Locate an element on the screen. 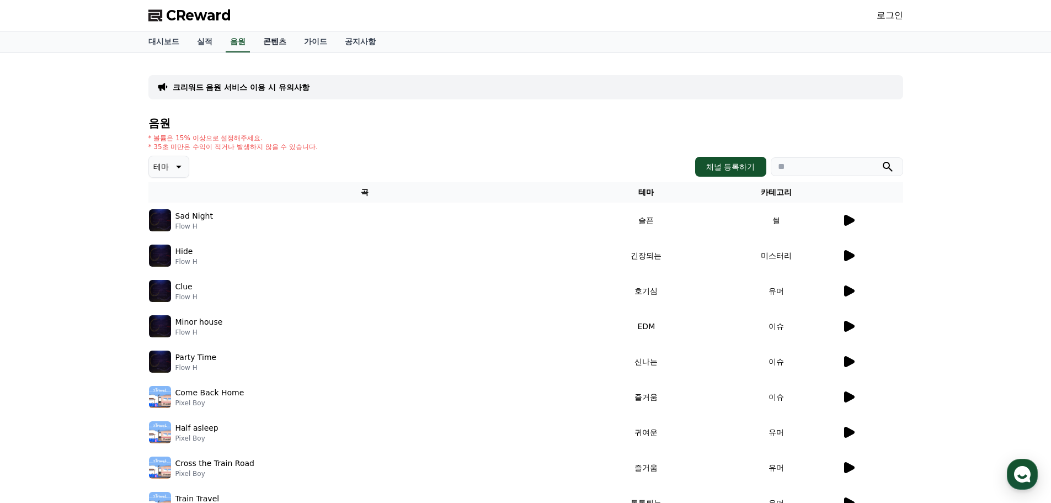 The image size is (1051, 503). button: 채널 등록하기 is located at coordinates (731, 167).